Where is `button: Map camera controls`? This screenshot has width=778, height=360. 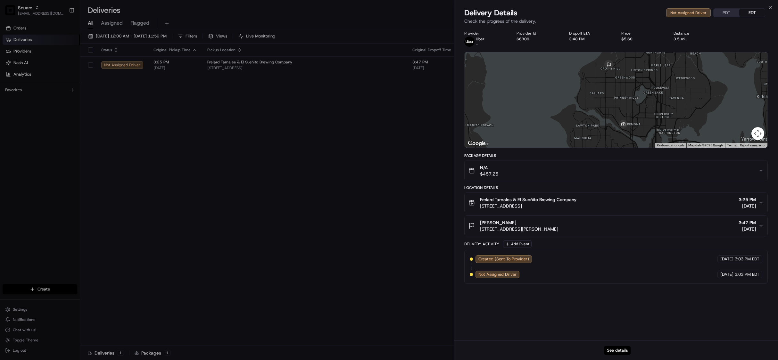 button: Map camera controls is located at coordinates (757, 134).